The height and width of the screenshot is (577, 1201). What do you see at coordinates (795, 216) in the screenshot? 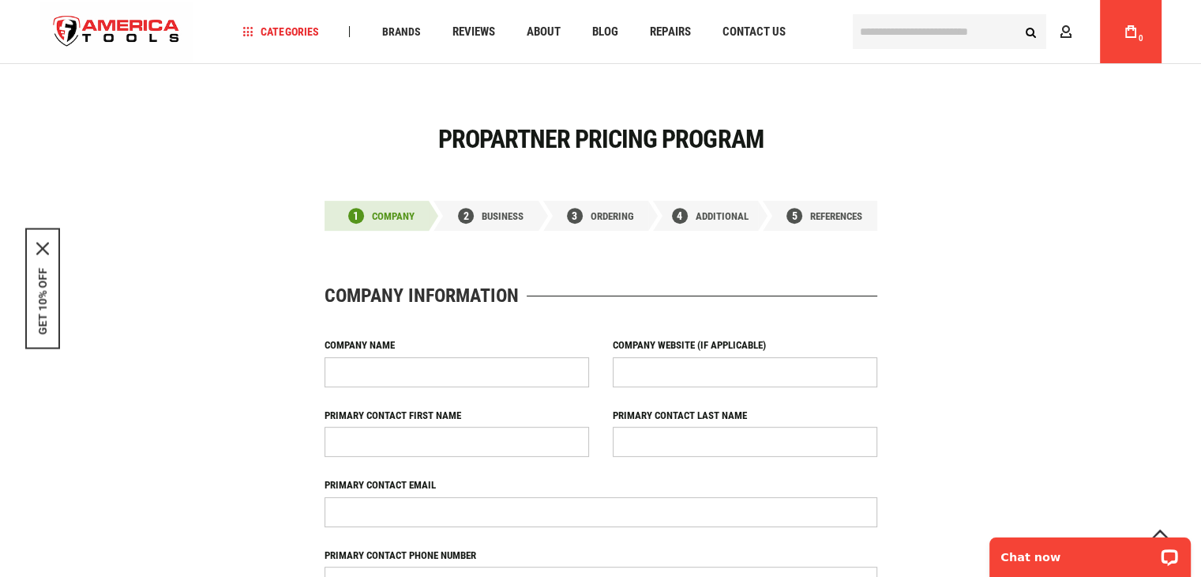
I see `span: 5` at bounding box center [795, 216].